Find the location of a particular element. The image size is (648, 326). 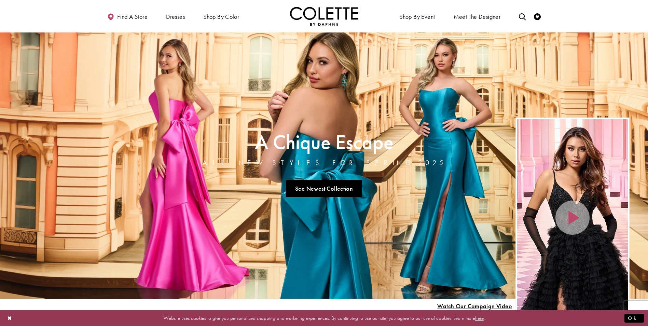

a: Check Wishlist is located at coordinates (537, 16).